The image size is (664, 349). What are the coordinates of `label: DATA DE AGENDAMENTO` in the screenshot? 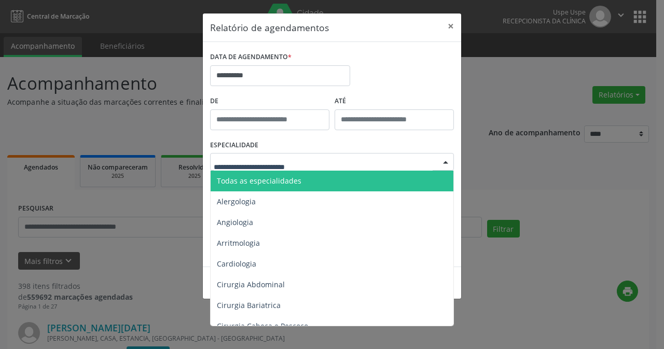 It's located at (251, 57).